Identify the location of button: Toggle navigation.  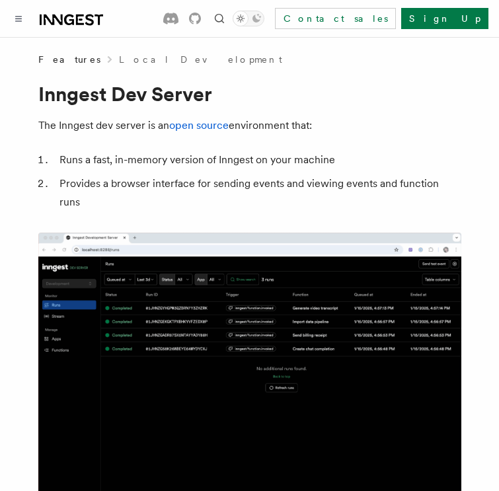
(19, 19).